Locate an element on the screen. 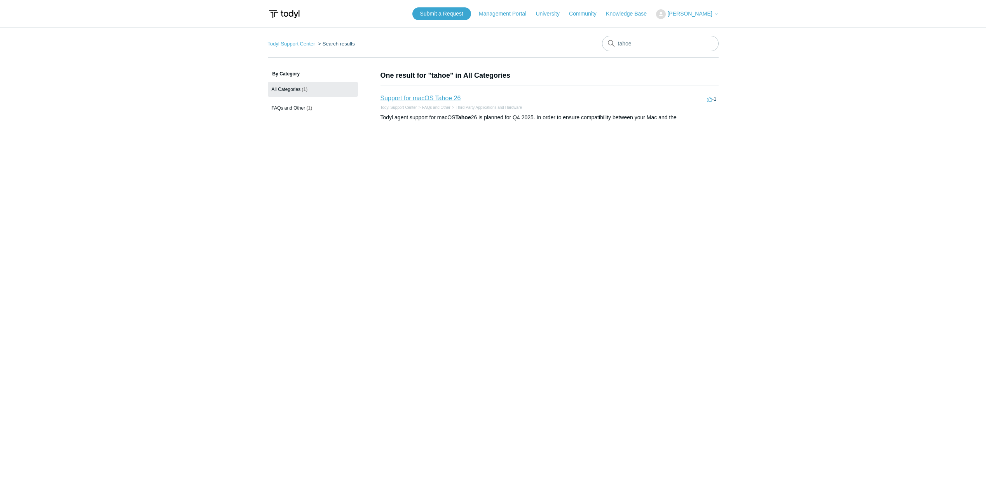 Image resolution: width=986 pixels, height=499 pixels. em: Tahoe is located at coordinates (463, 117).